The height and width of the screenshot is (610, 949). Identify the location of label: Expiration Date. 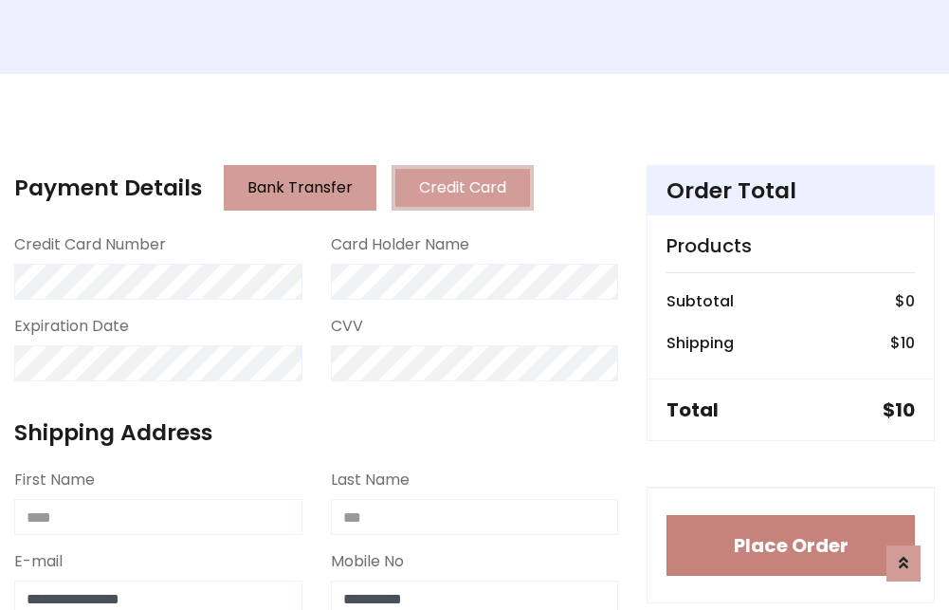
(71, 326).